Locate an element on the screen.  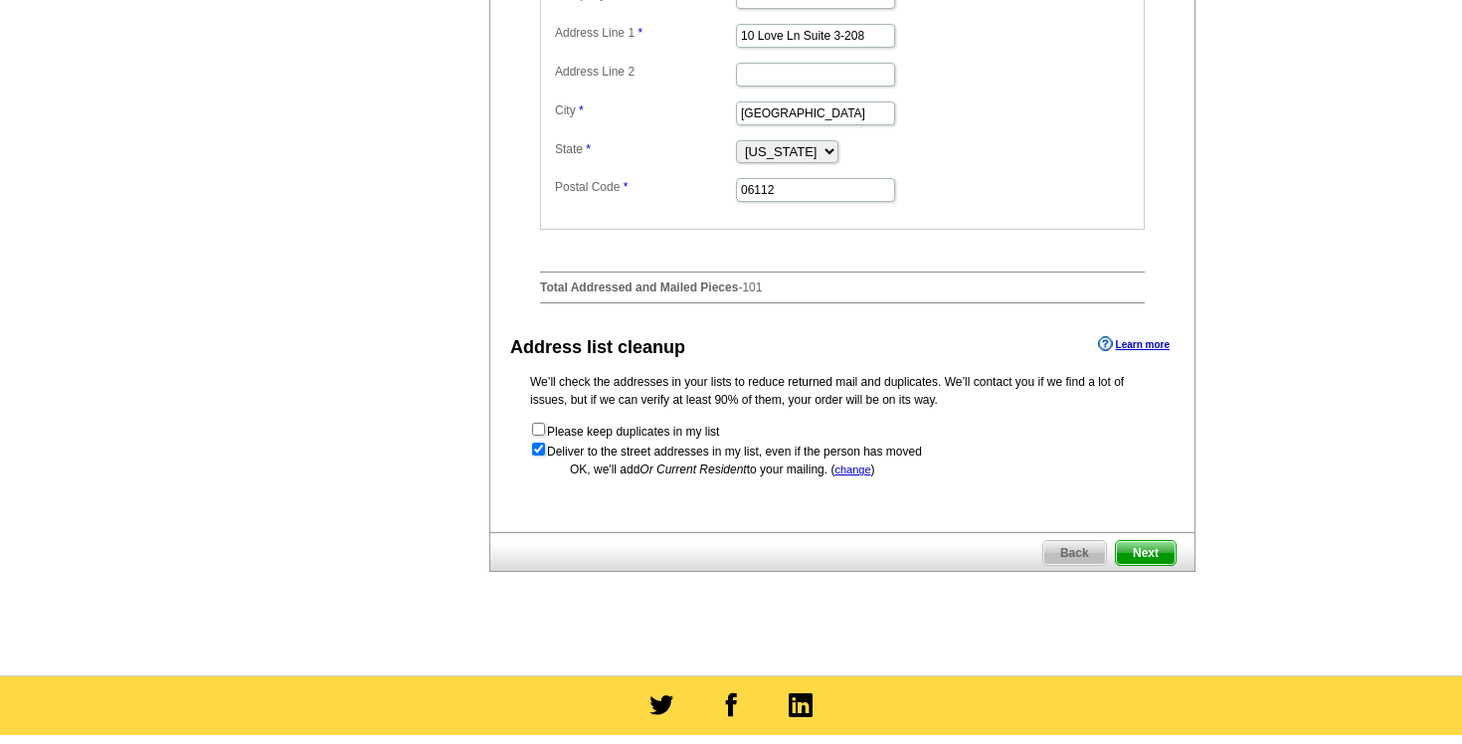
label: Address Line 1 is located at coordinates (644, 33).